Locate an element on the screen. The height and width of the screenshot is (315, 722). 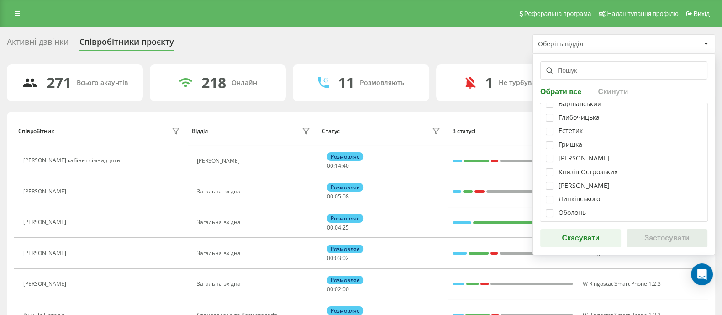
span: 40 is located at coordinates (346, 165).